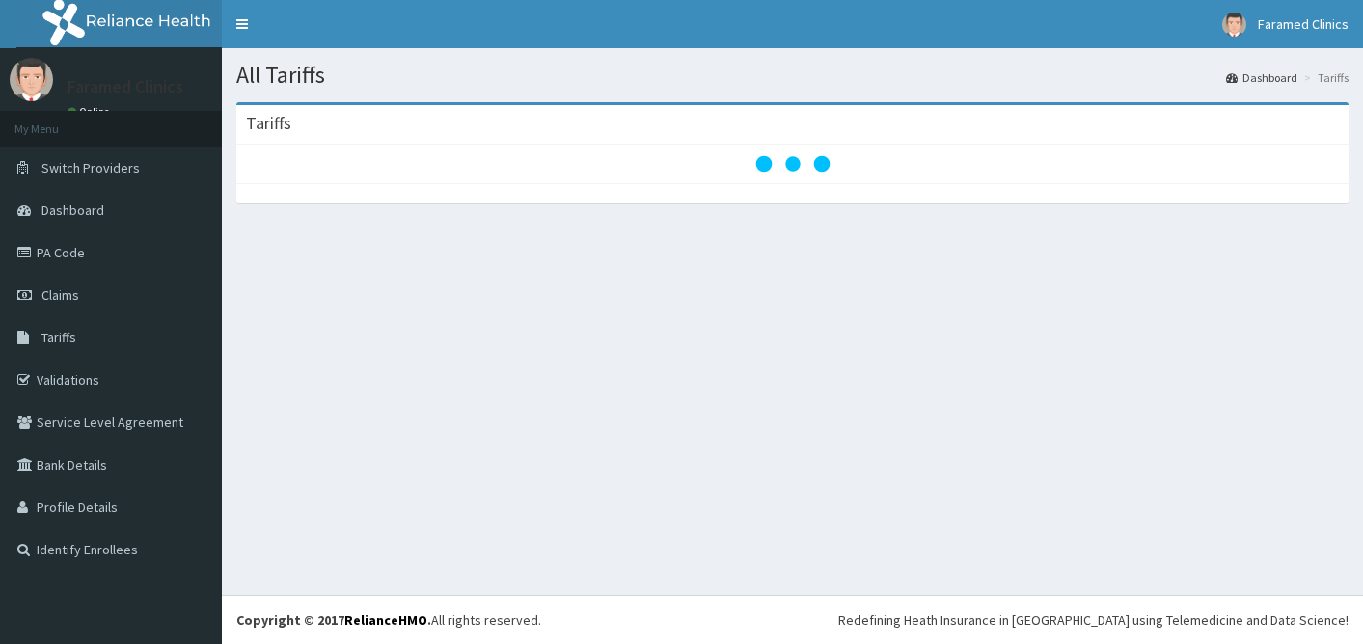  What do you see at coordinates (386, 620) in the screenshot?
I see `a: RelianceHMO` at bounding box center [386, 620].